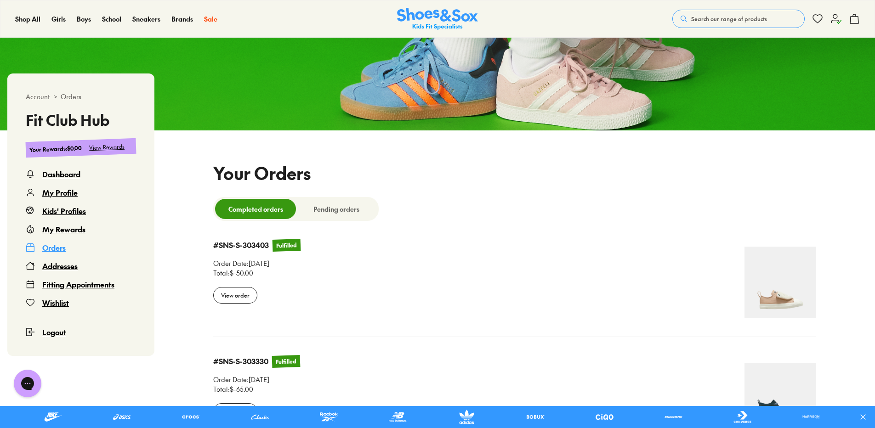 The image size is (875, 428). What do you see at coordinates (54, 248) in the screenshot?
I see `div: Orders` at bounding box center [54, 248].